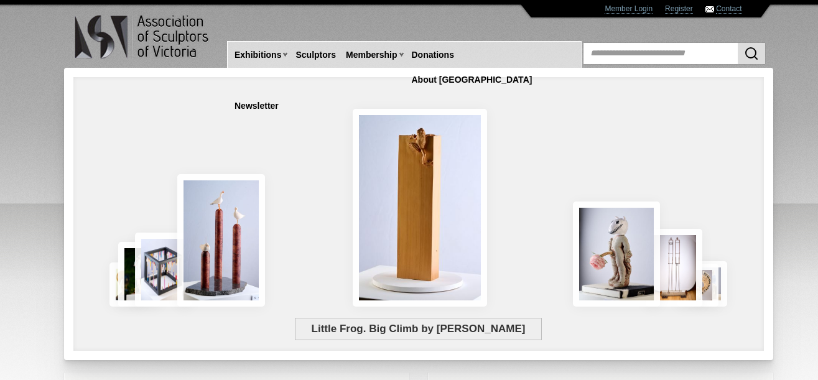 The height and width of the screenshot is (380, 818). What do you see at coordinates (256, 106) in the screenshot?
I see `a: Newsletter` at bounding box center [256, 106].